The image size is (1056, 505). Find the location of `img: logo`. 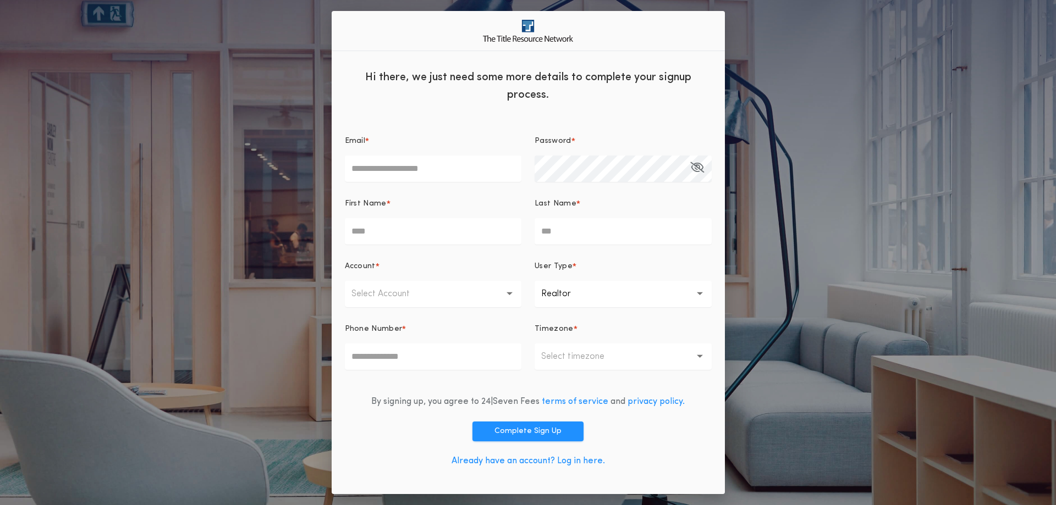

img: logo is located at coordinates (528, 30).